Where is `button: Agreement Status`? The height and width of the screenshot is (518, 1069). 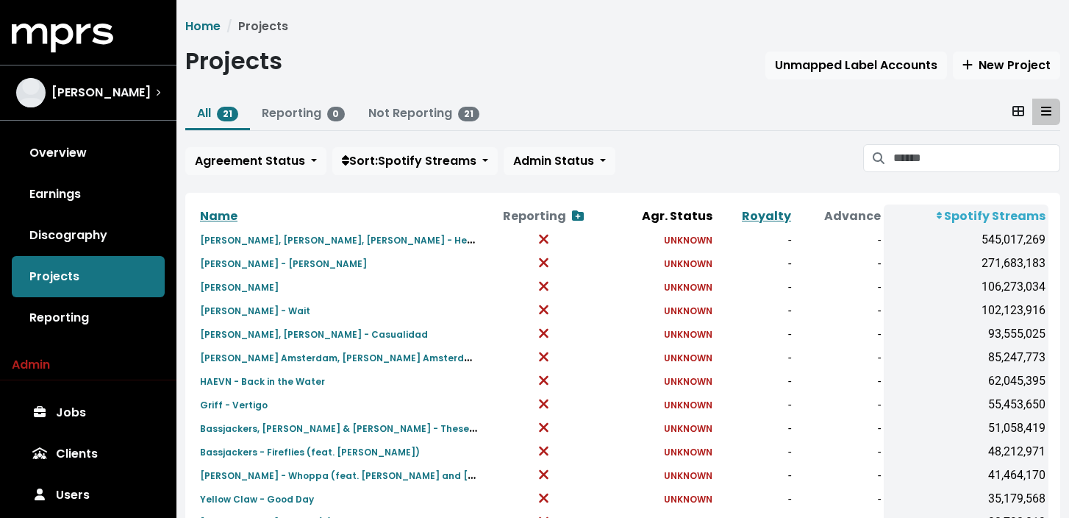
button: Agreement Status is located at coordinates (256, 161).